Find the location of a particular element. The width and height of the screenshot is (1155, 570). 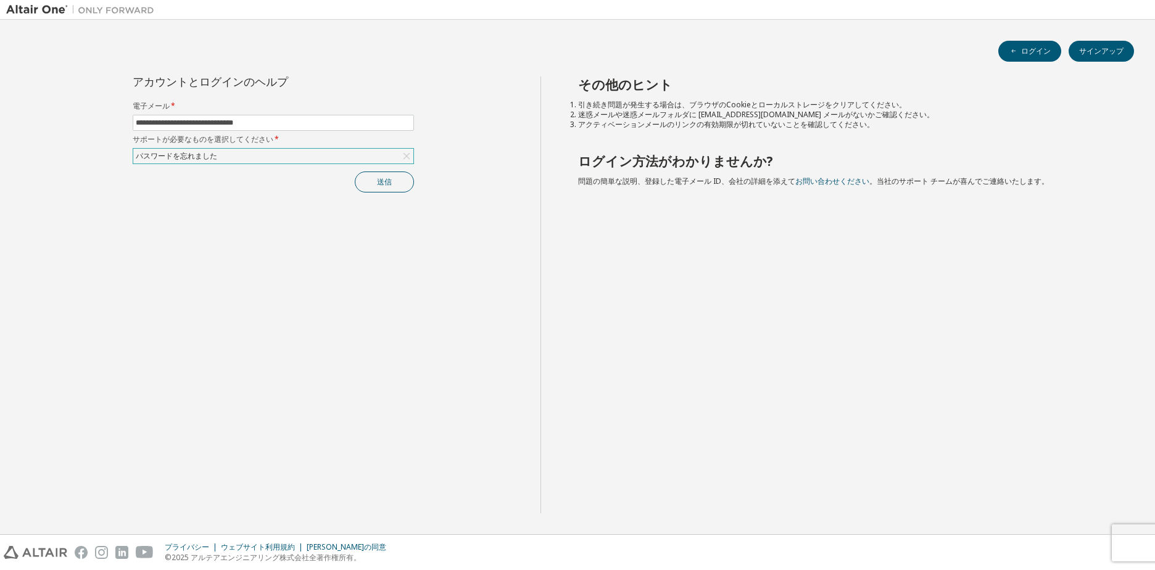

button: ログイン is located at coordinates (1030, 51).